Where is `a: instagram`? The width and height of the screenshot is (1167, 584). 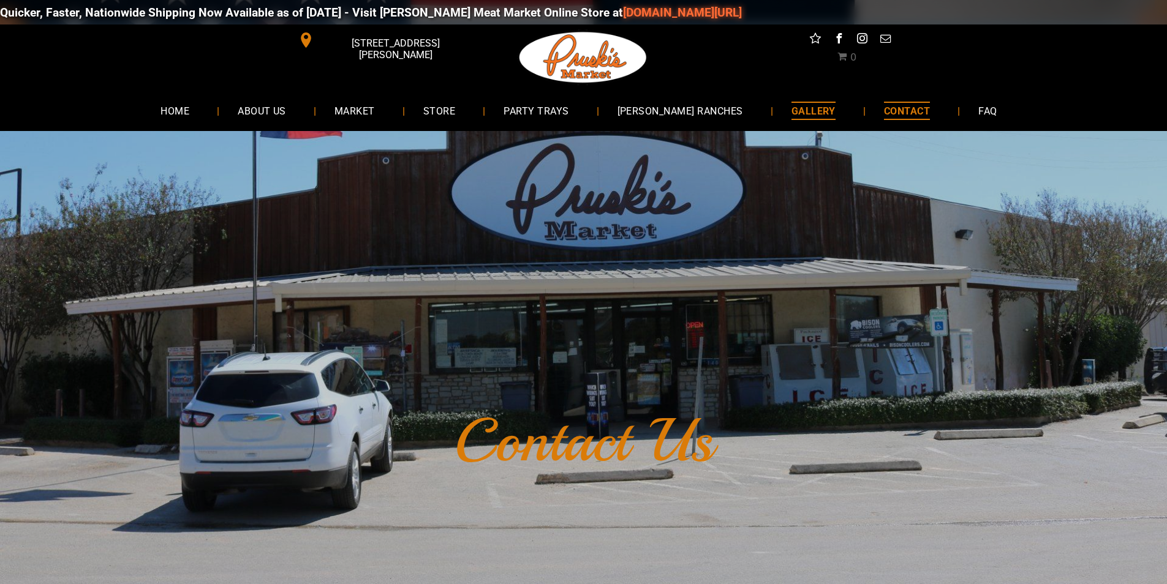
a: instagram is located at coordinates (862, 40).